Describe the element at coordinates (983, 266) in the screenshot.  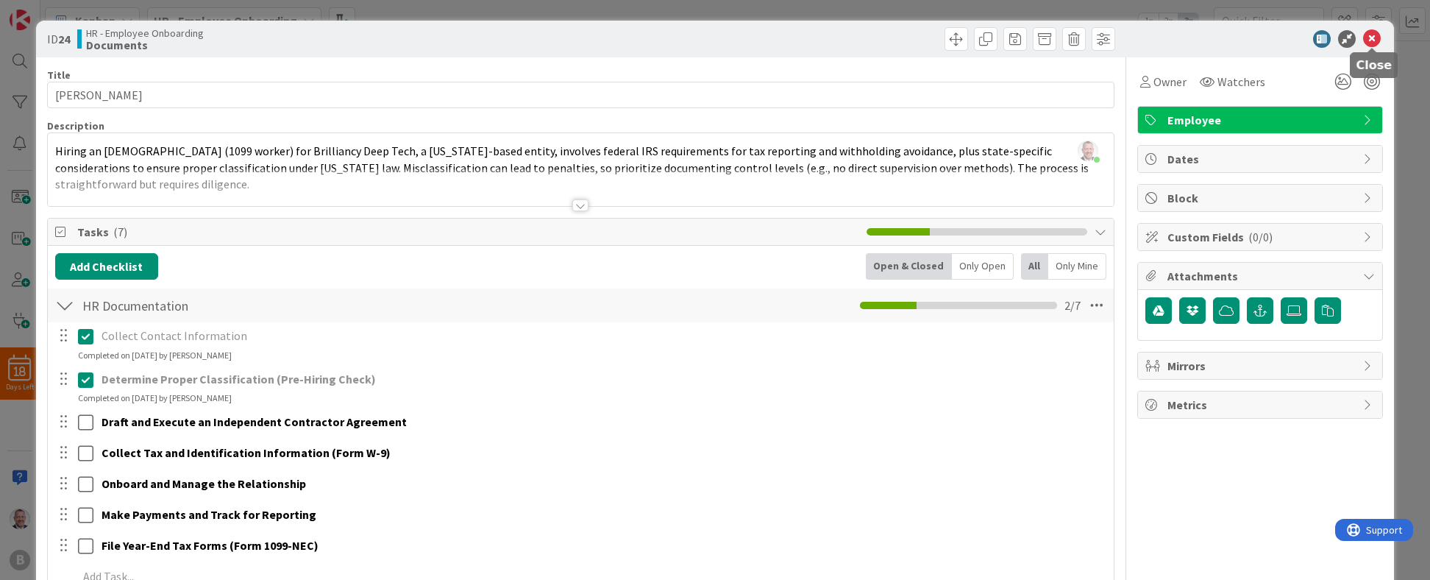
I see `div: Only Open` at that location.